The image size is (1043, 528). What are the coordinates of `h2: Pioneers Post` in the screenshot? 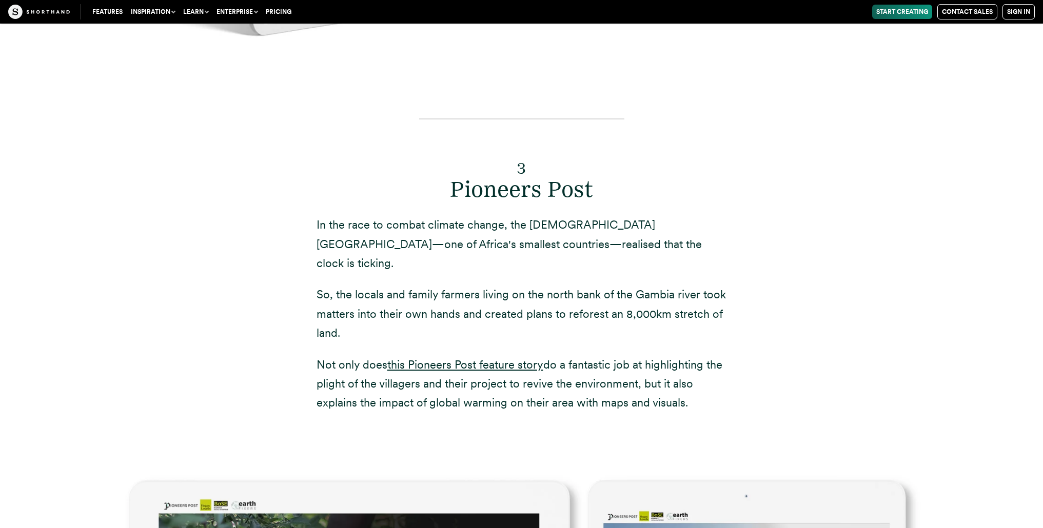 It's located at (522, 176).